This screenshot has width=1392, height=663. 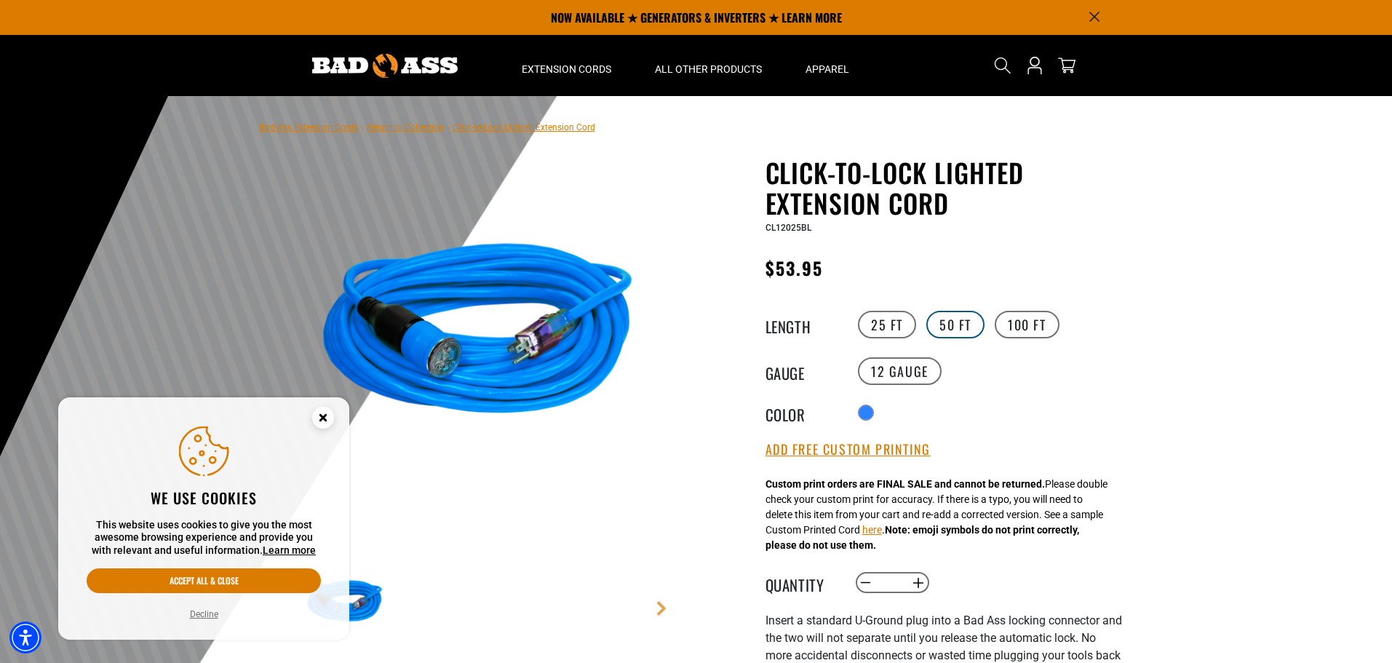 I want to click on summary: Extension Cords, so click(x=566, y=65).